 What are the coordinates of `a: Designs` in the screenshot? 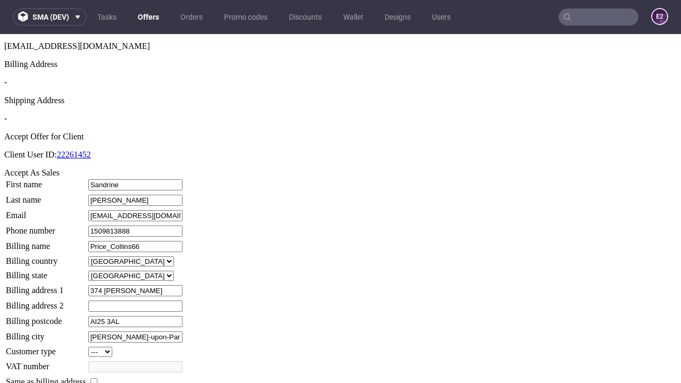 It's located at (397, 17).